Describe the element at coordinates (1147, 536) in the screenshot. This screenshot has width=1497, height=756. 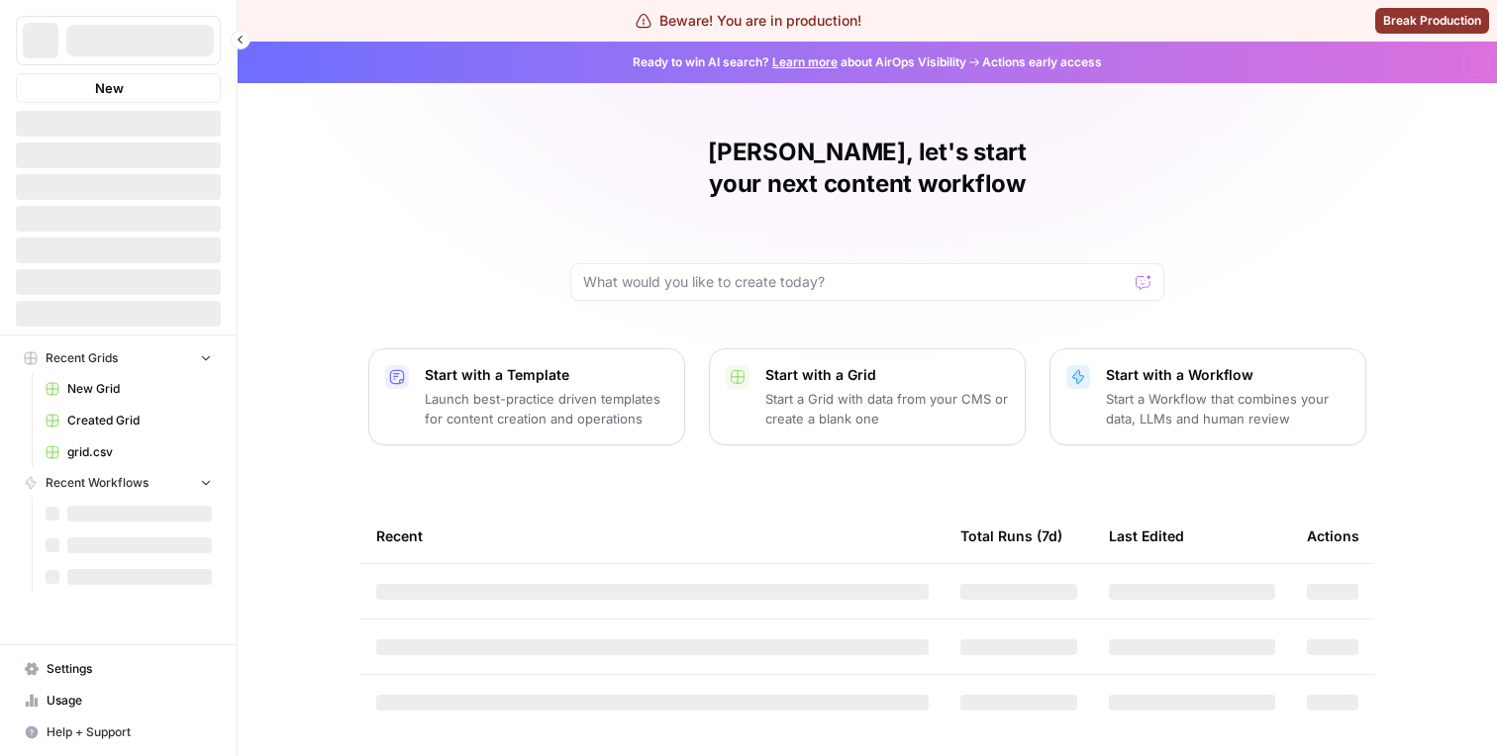
I see `div: Last Edited` at that location.